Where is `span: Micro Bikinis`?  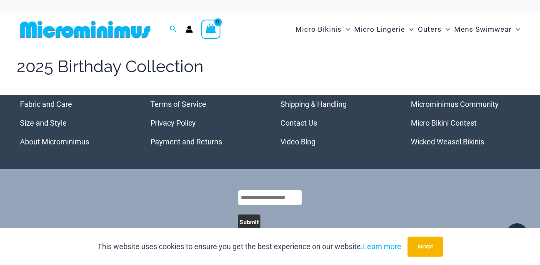
span: Micro Bikinis is located at coordinates (319, 29).